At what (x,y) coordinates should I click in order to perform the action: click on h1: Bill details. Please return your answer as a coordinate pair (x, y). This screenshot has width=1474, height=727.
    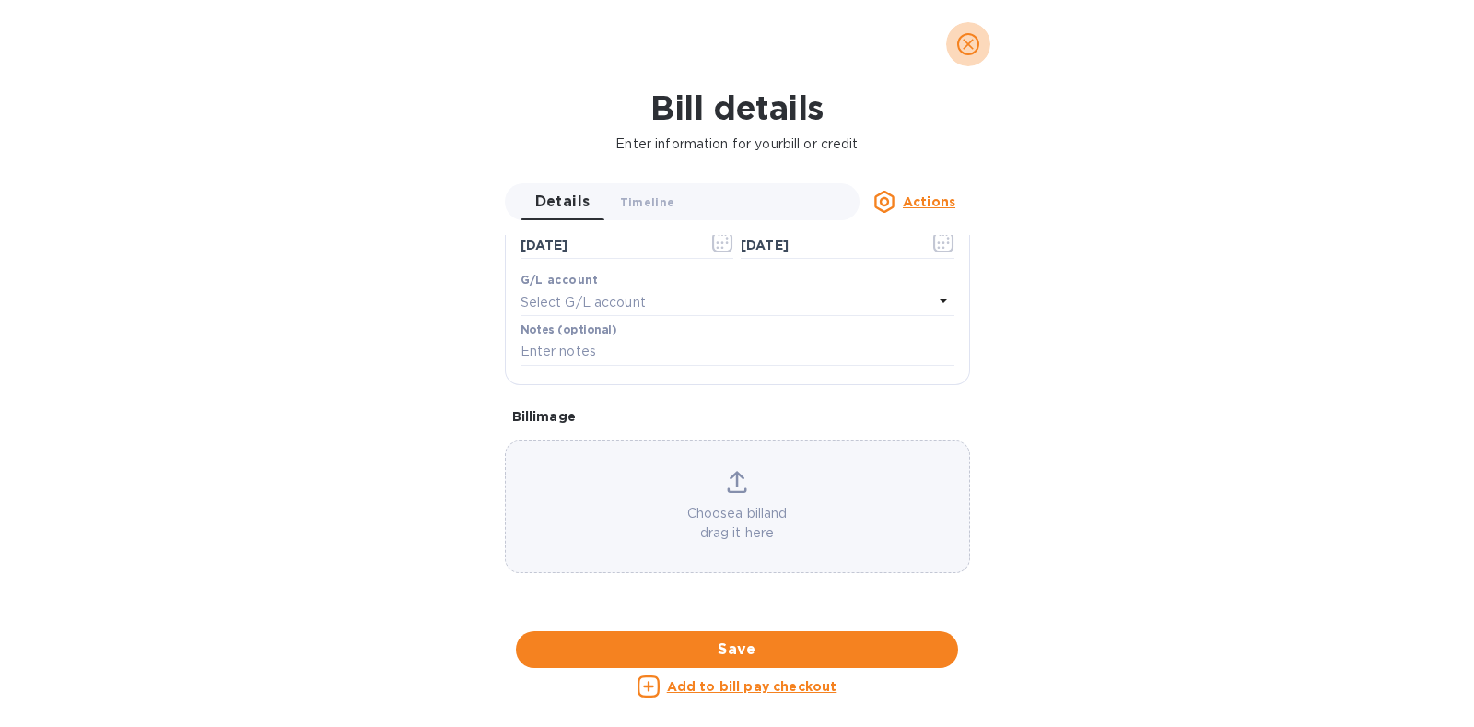
    Looking at the image, I should click on (737, 108).